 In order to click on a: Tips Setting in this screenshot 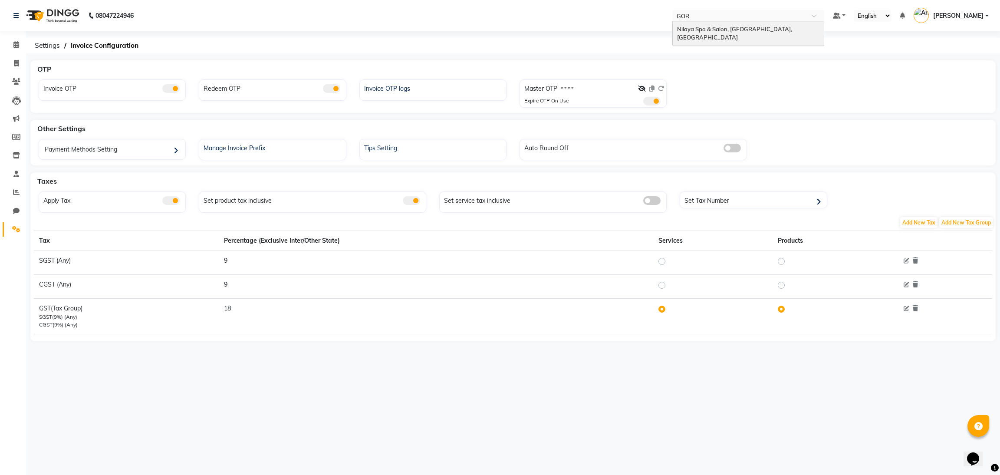, I will do `click(433, 147)`.